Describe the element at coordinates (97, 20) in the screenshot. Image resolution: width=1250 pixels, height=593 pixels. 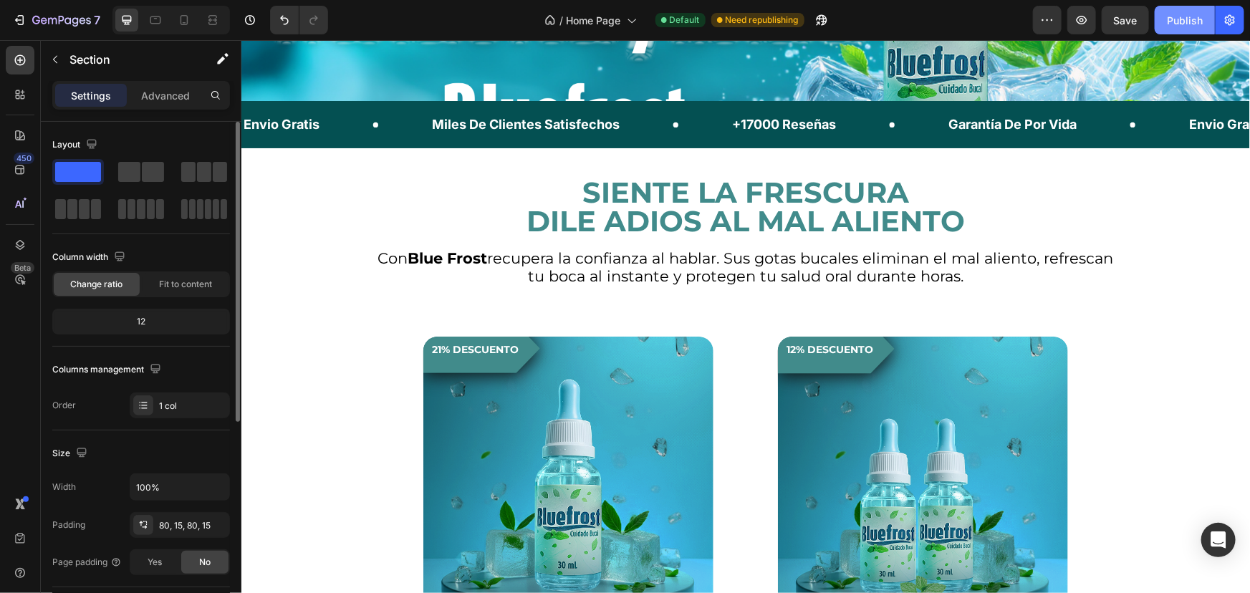
I see `p: 7` at that location.